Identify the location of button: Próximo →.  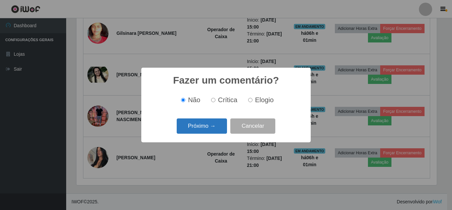
(202, 126).